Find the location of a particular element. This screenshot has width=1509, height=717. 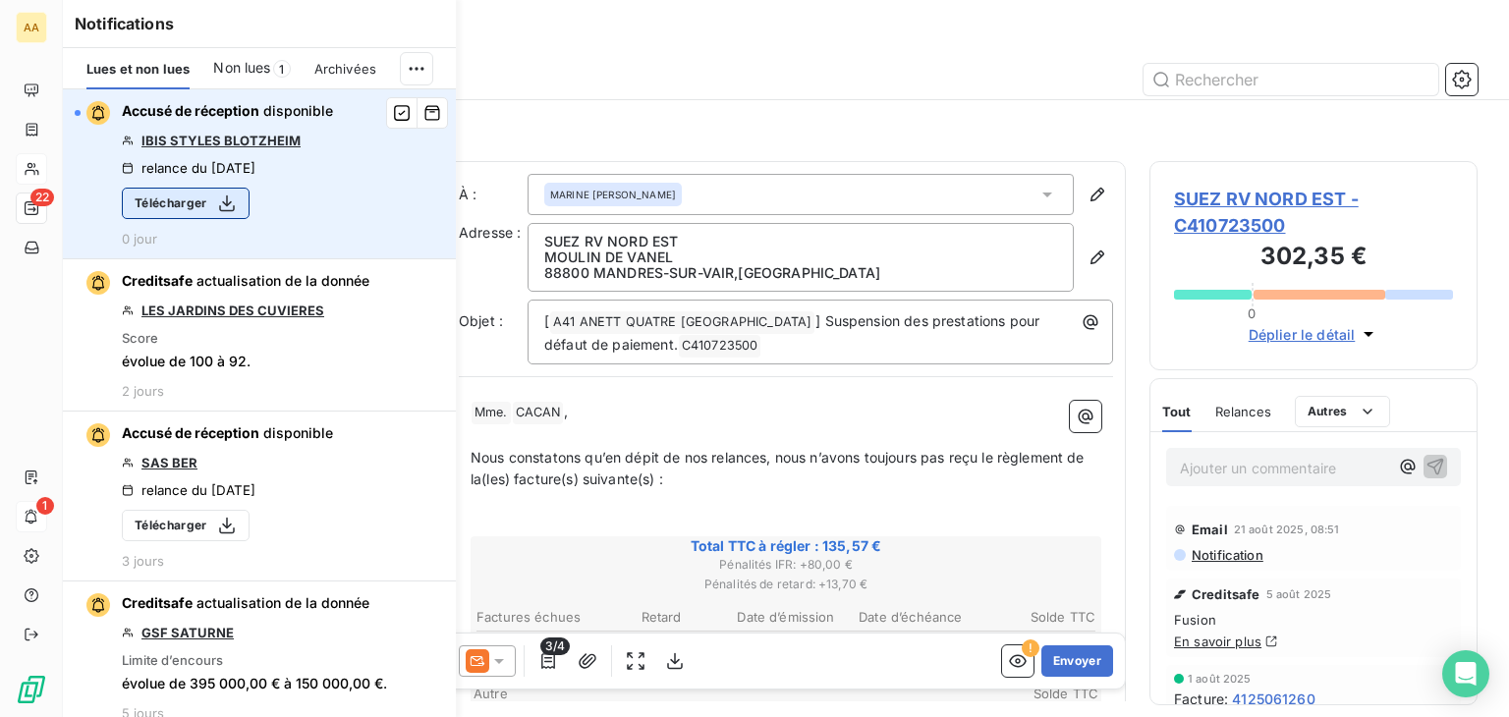

span: ] Suspension des prestations pour défaut de paiement. is located at coordinates (794, 332).